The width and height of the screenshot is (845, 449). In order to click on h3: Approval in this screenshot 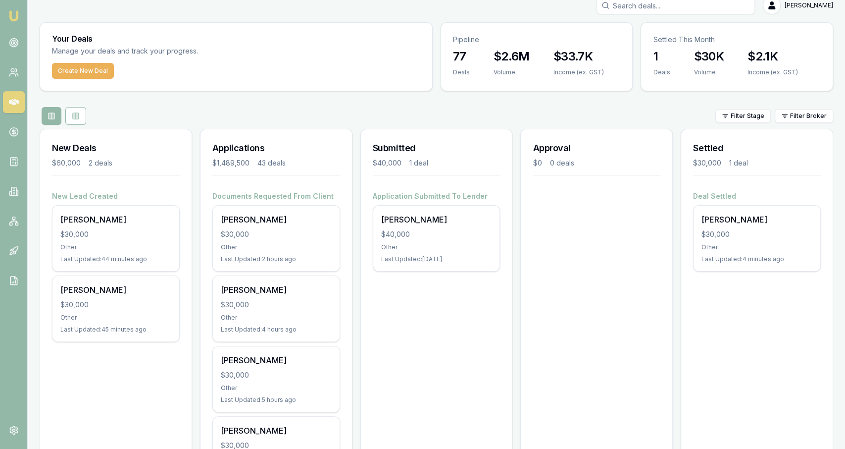, I will do `click(597, 148)`.